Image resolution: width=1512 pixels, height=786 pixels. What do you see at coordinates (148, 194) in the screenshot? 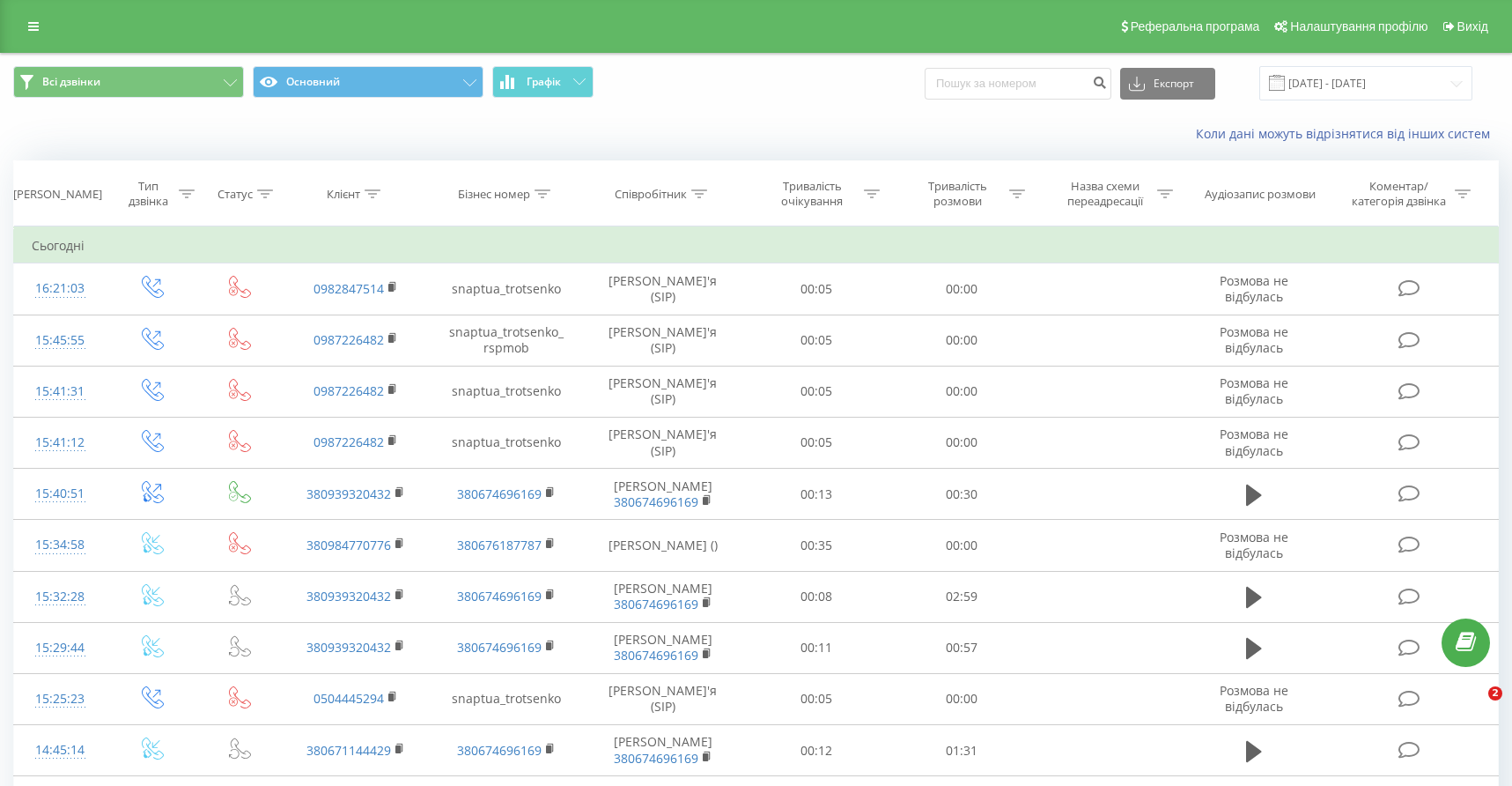
I see `div: Тип дзвінка` at bounding box center [148, 194].